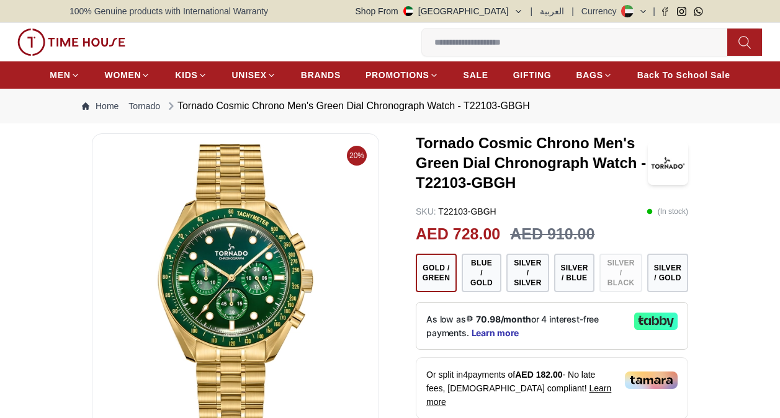  I want to click on img: United Arab Emirates, so click(408, 11).